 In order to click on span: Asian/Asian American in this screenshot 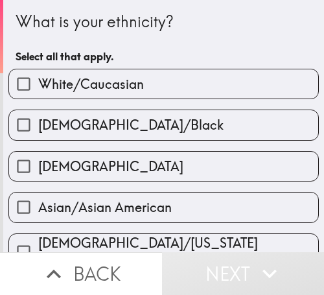, I will do `click(105, 207)`.